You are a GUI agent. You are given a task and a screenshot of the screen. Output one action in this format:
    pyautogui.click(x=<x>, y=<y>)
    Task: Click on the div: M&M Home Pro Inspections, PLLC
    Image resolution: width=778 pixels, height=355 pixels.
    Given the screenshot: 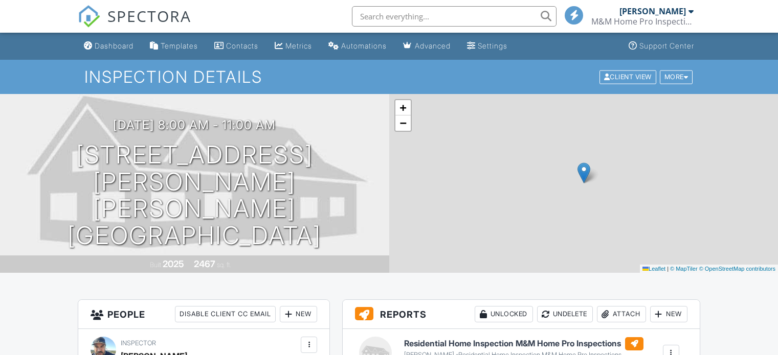 What is the action you would take?
    pyautogui.click(x=642, y=21)
    